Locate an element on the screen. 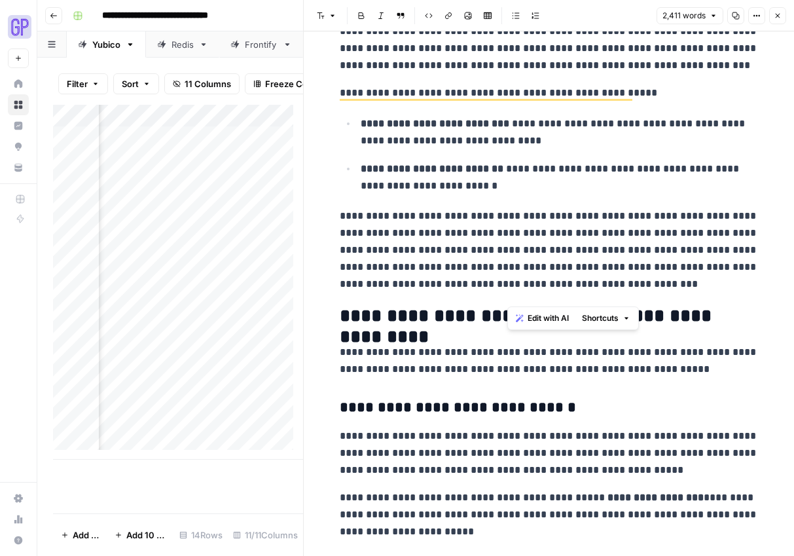  img: Growth Plays Logo is located at coordinates (20, 27).